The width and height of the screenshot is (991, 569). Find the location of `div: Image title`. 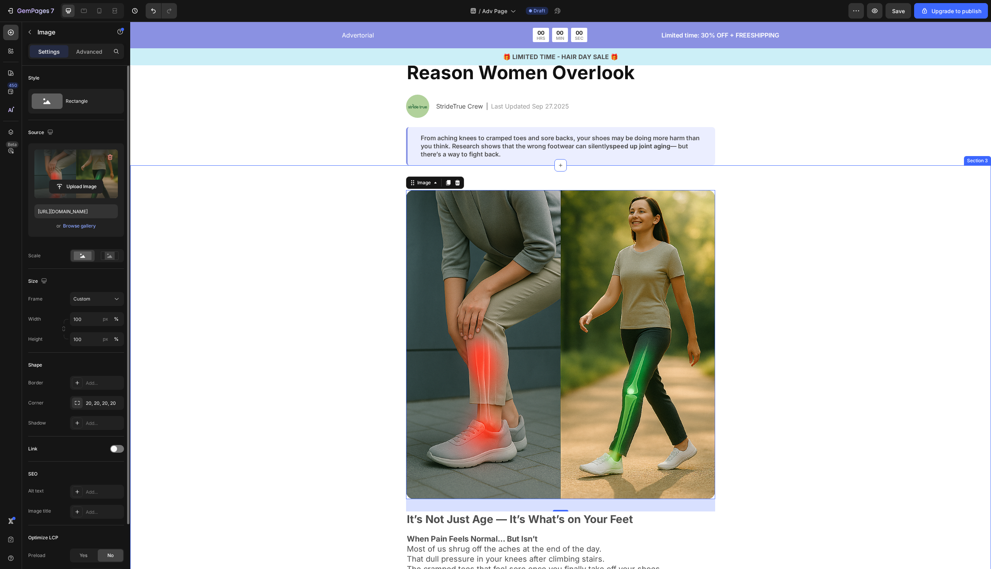

div: Image title is located at coordinates (39, 511).